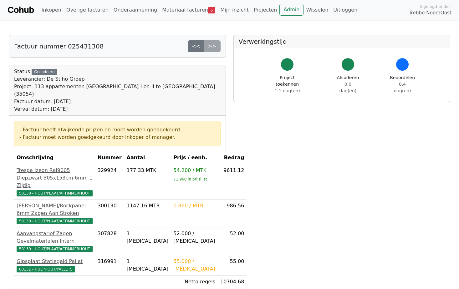 This screenshot has height=289, width=459. What do you see at coordinates (44, 72) in the screenshot?
I see `div: Gecodeerd` at bounding box center [44, 72].